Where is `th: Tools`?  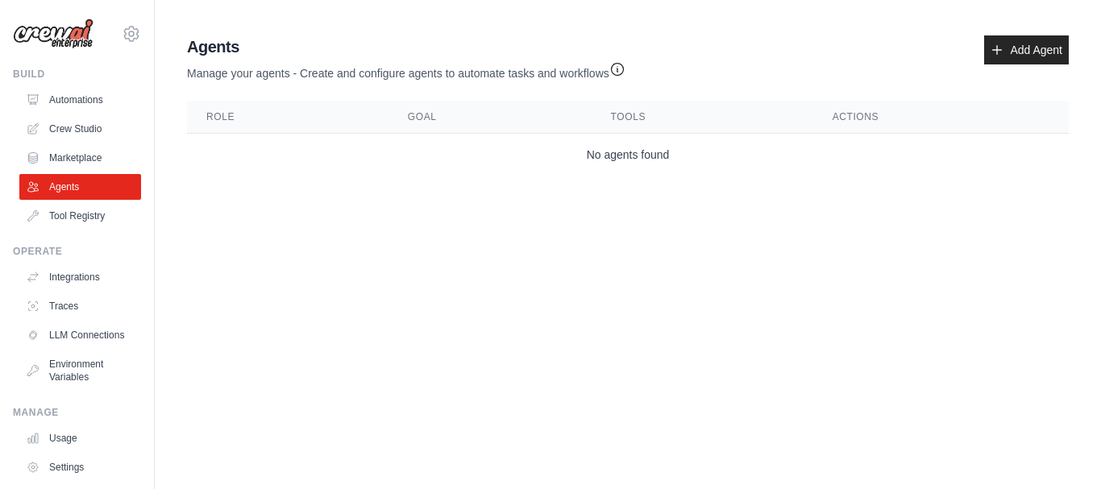
th: Tools is located at coordinates (702, 117).